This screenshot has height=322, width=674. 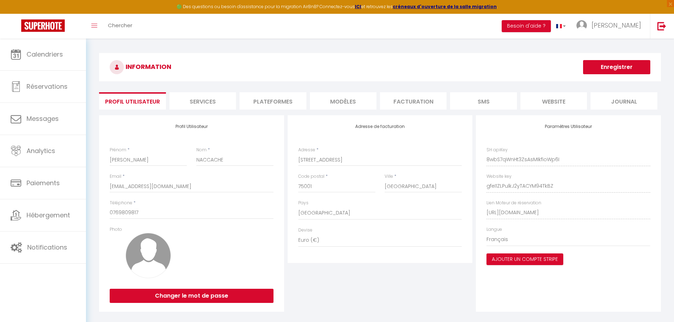 I want to click on h4: Adresse de facturation, so click(x=380, y=127).